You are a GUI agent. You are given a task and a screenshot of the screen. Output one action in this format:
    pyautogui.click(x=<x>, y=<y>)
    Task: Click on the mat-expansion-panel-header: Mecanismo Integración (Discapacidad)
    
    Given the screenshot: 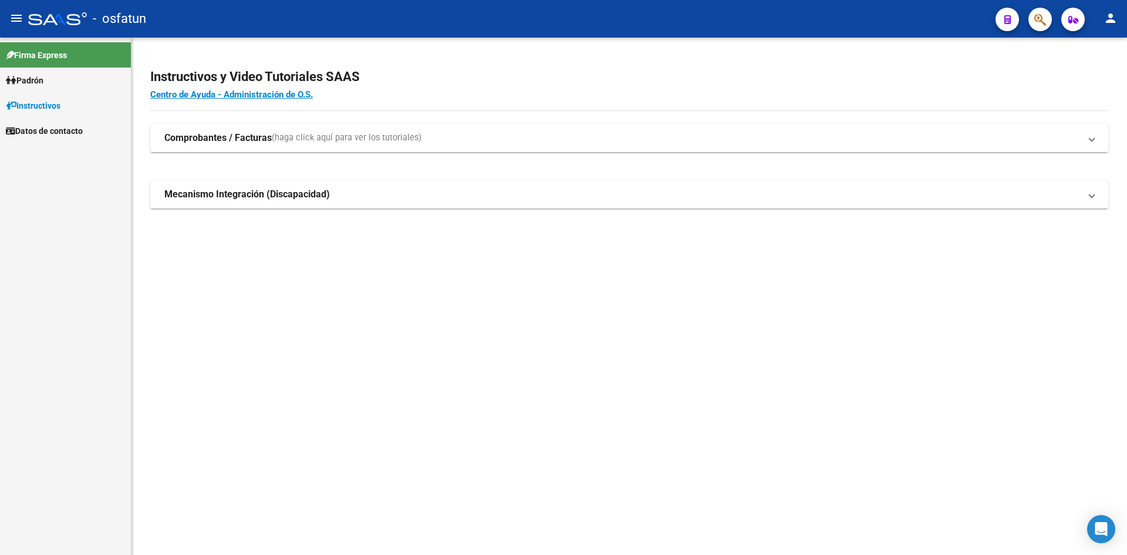 What is the action you would take?
    pyautogui.click(x=629, y=194)
    